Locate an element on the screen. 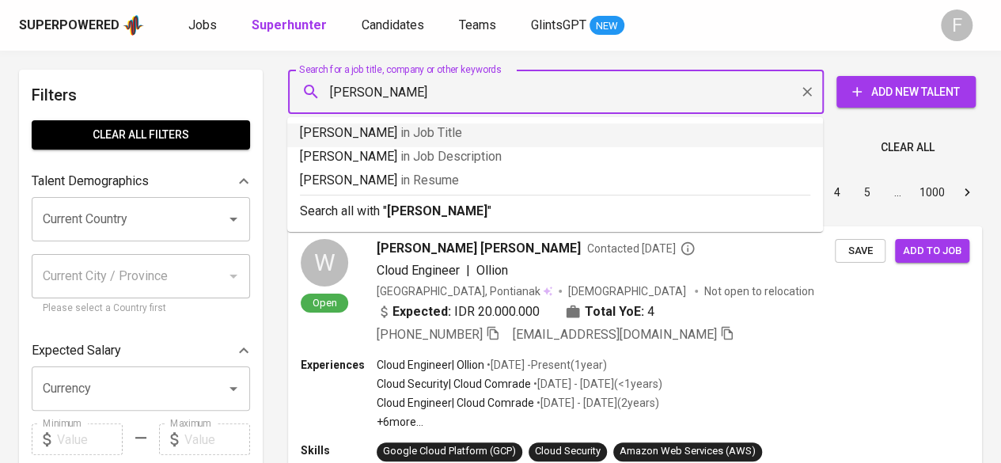 The image size is (1001, 463). span: Candidates is located at coordinates (392, 25).